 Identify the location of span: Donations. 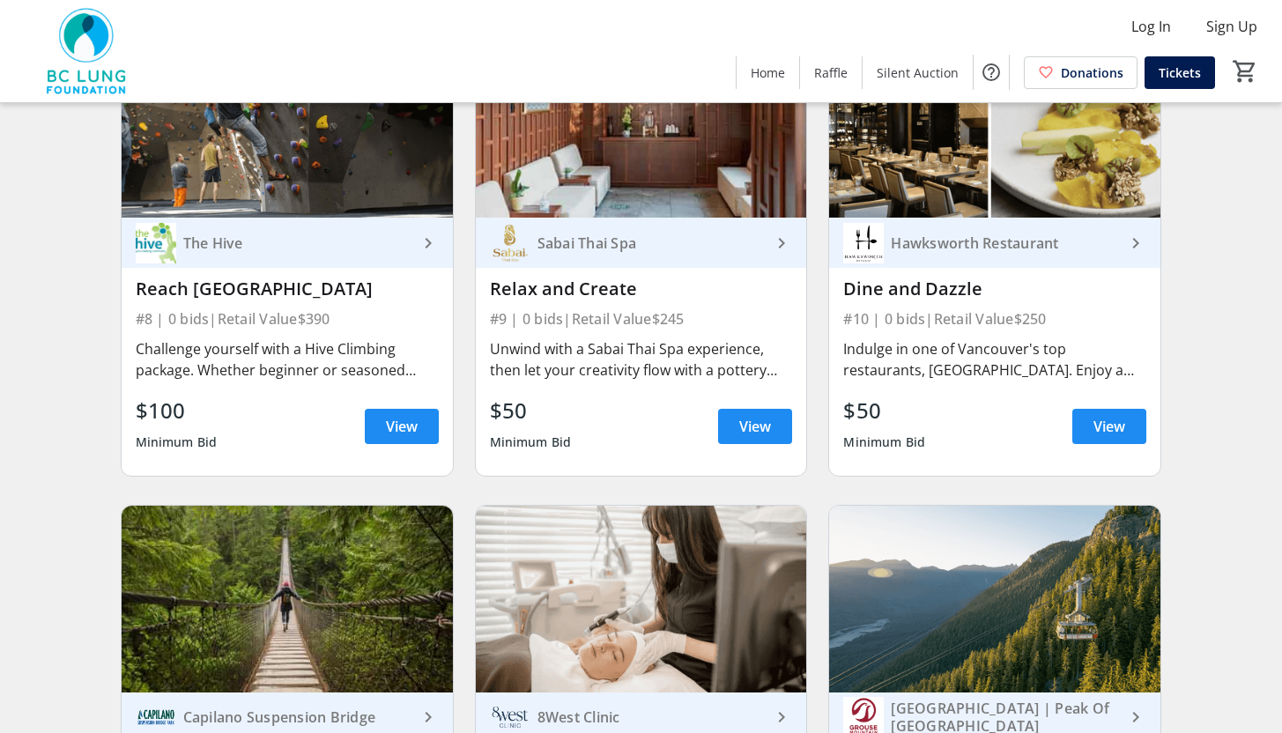
(1092, 72).